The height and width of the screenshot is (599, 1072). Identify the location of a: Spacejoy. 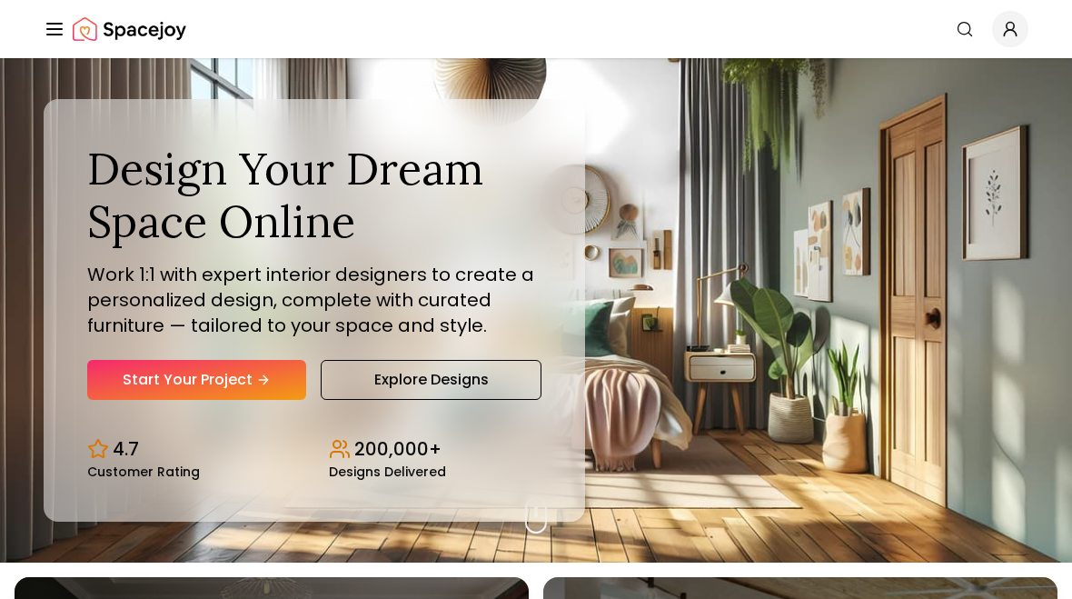
(129, 29).